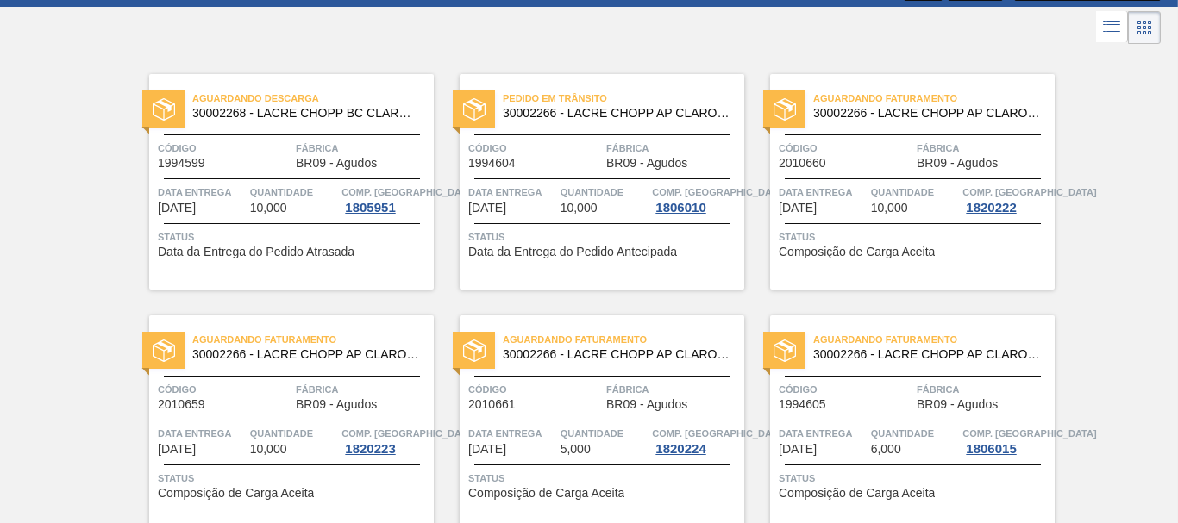  Describe the element at coordinates (624, 98) in the screenshot. I see `span: Pedido em Trânsito` at that location.